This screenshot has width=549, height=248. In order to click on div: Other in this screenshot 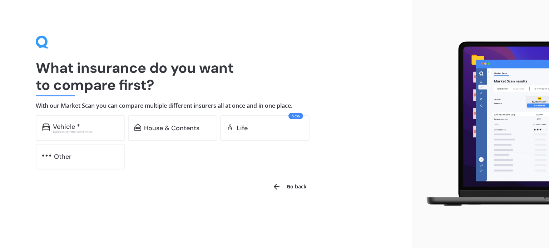, I will do `click(63, 157)`.